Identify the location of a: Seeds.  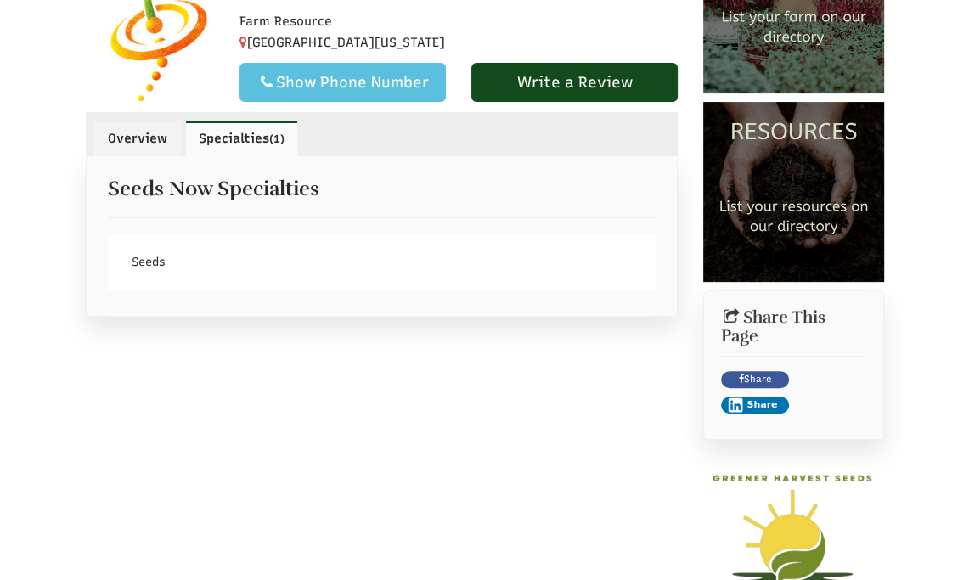
(149, 262).